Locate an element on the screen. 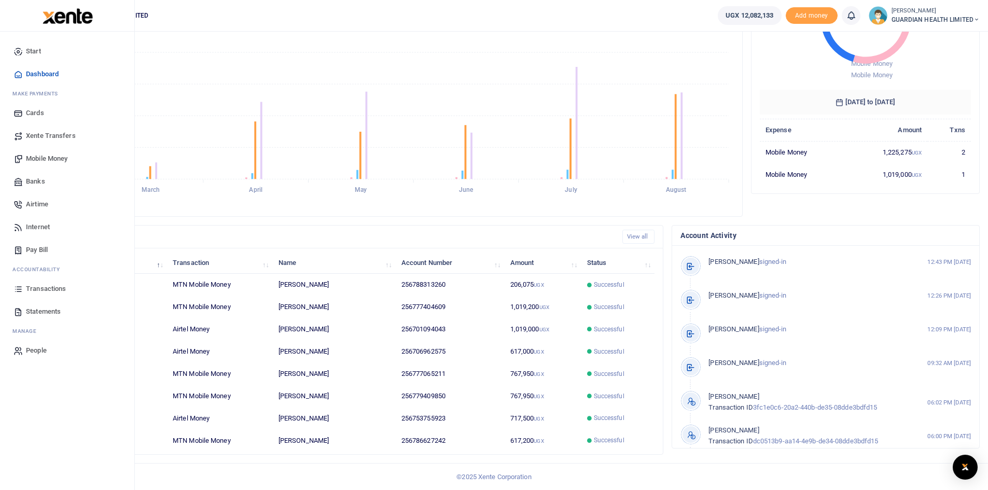  td: 256701094043 is located at coordinates (450, 329).